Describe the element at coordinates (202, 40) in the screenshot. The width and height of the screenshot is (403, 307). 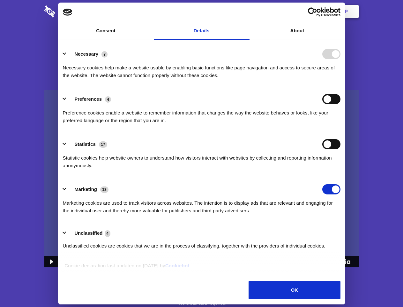
I see `h1: Eliminate Slack Data Loss.` at that location.